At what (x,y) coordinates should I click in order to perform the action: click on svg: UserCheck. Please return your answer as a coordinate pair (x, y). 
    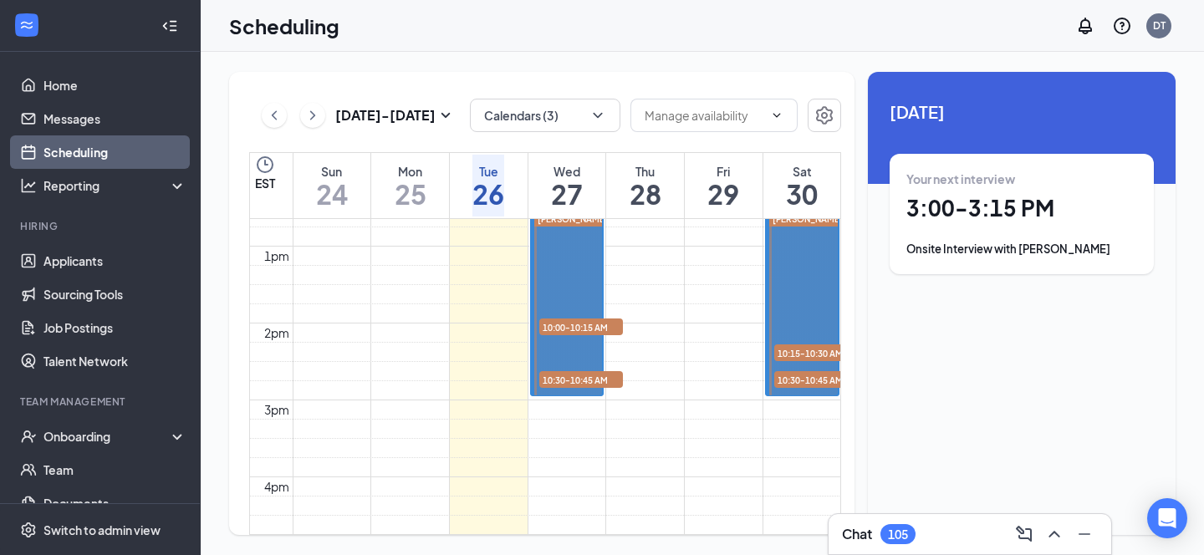
    Looking at the image, I should click on (28, 436).